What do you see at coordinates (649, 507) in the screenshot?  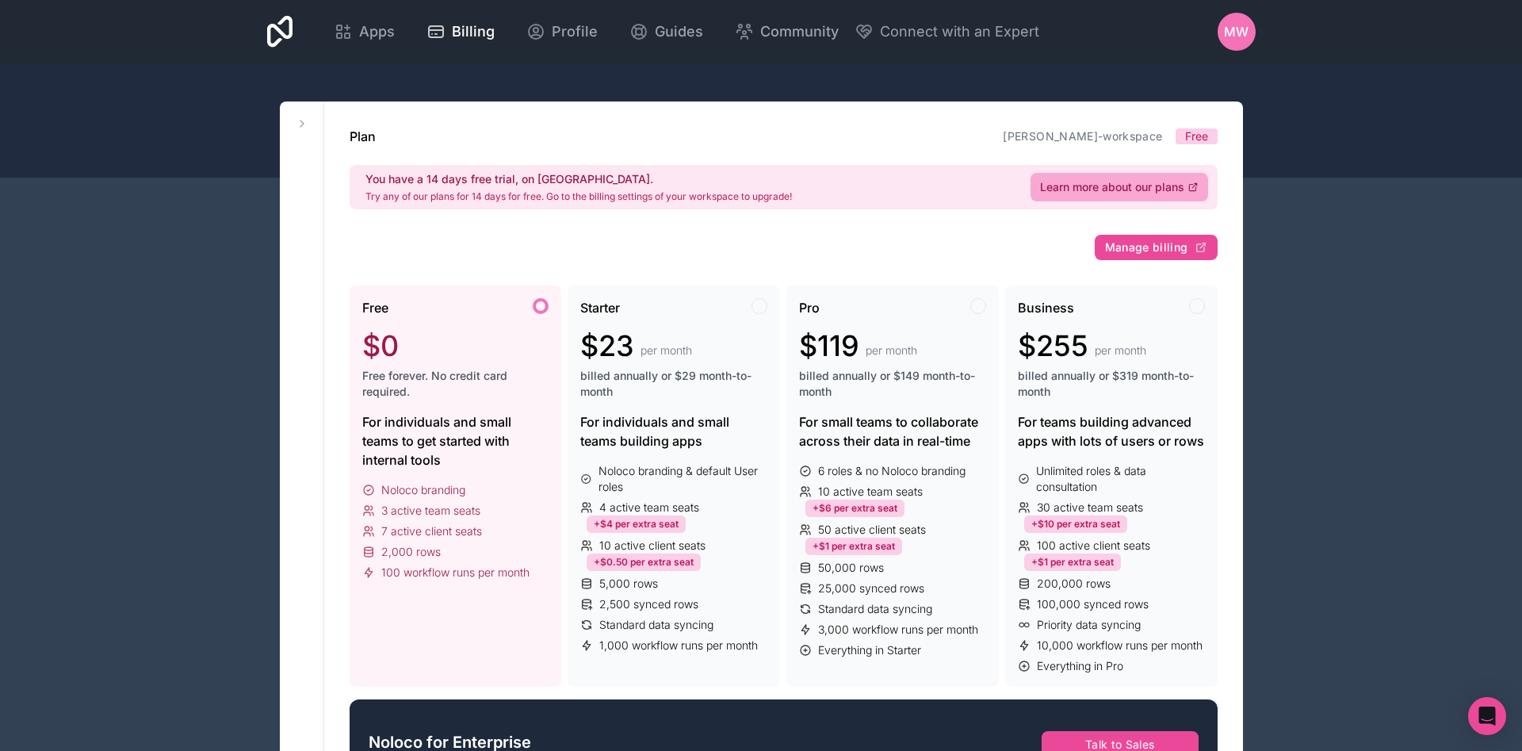 I see `span: 4 active team seats` at bounding box center [649, 507].